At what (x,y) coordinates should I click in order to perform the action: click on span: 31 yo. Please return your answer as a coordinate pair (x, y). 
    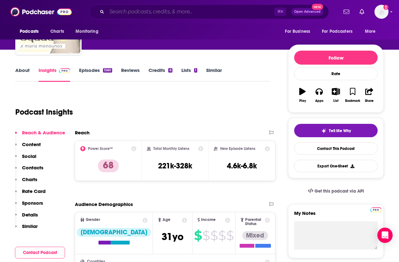
    Looking at the image, I should click on (172, 237).